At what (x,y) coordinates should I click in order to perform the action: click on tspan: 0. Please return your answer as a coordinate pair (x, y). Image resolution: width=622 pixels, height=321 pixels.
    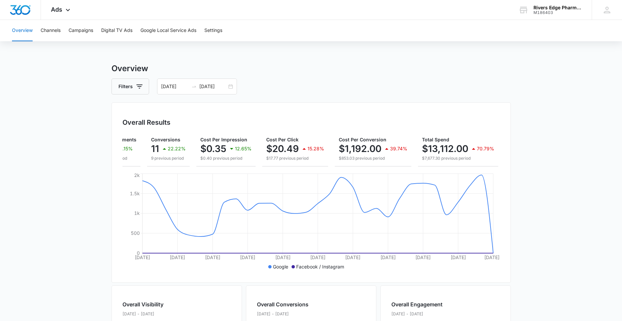
    Looking at the image, I should click on (138, 253).